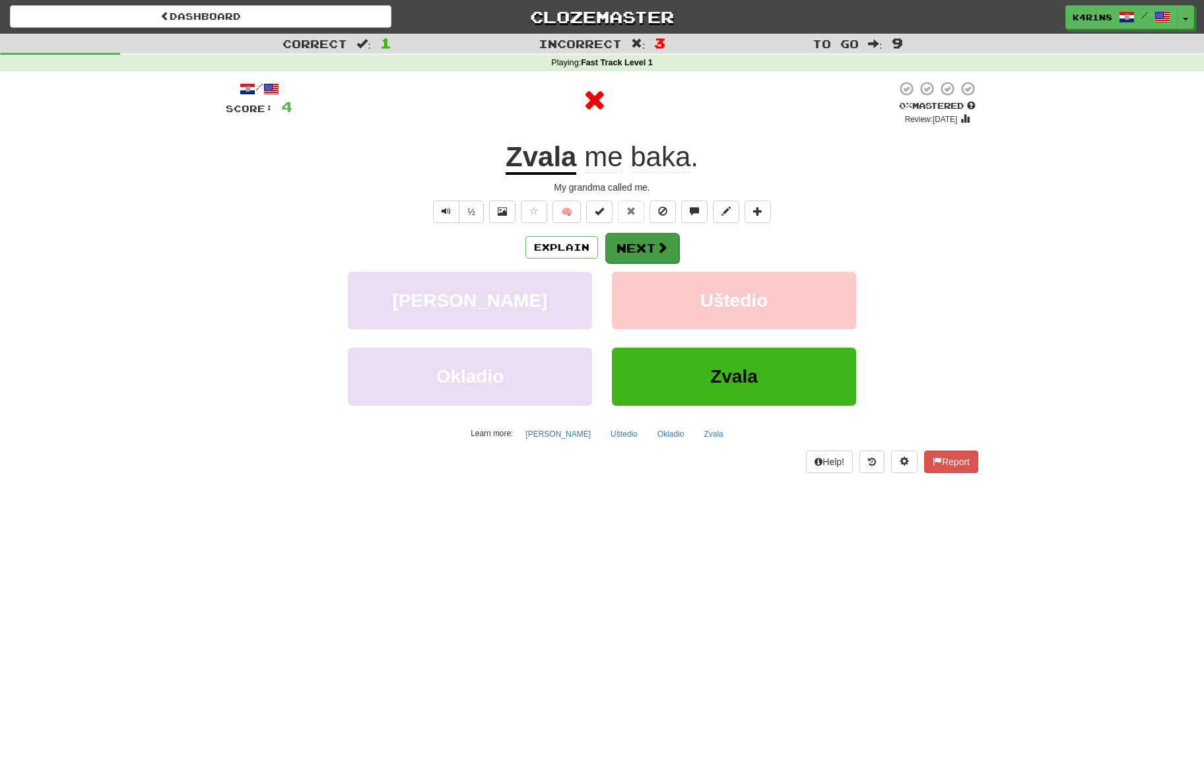 This screenshot has height=762, width=1204. I want to click on button: Explain, so click(562, 248).